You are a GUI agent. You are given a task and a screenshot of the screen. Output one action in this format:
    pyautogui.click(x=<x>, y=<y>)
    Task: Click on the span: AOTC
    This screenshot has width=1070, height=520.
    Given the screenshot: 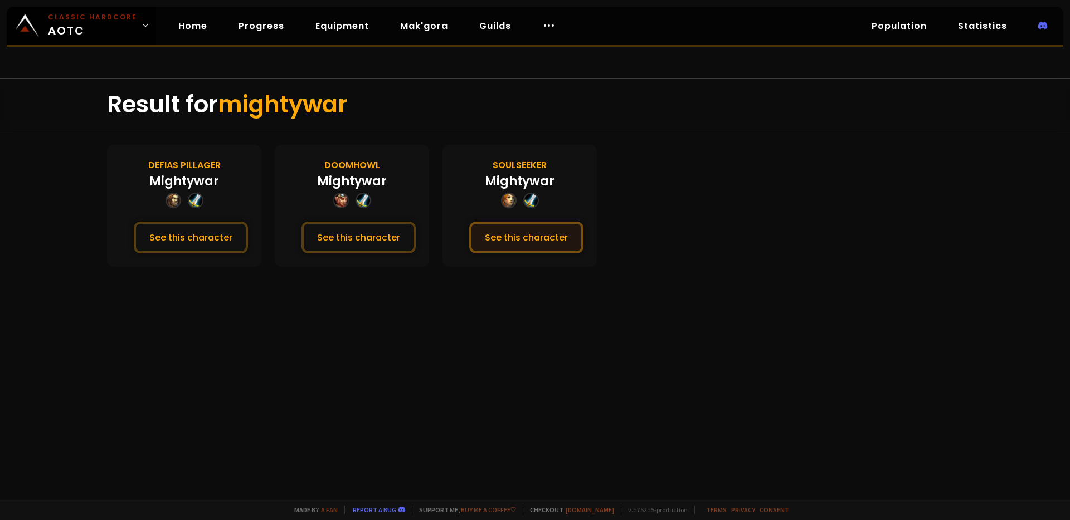 What is the action you would take?
    pyautogui.click(x=92, y=26)
    